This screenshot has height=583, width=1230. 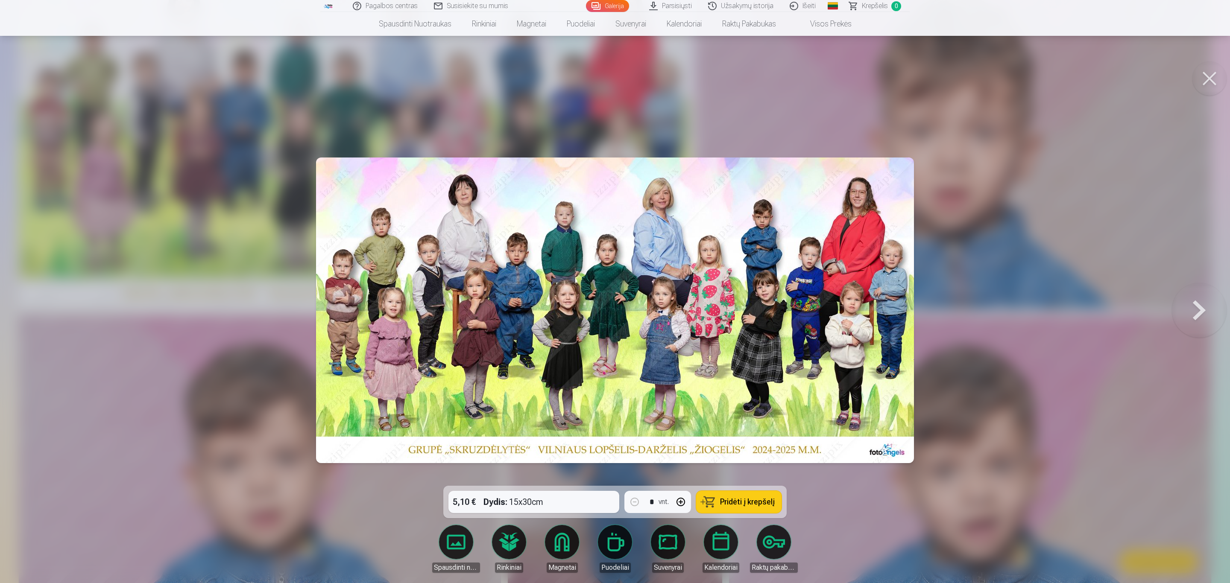 What do you see at coordinates (747, 502) in the screenshot?
I see `span: Pridėti į krepšelį` at bounding box center [747, 502].